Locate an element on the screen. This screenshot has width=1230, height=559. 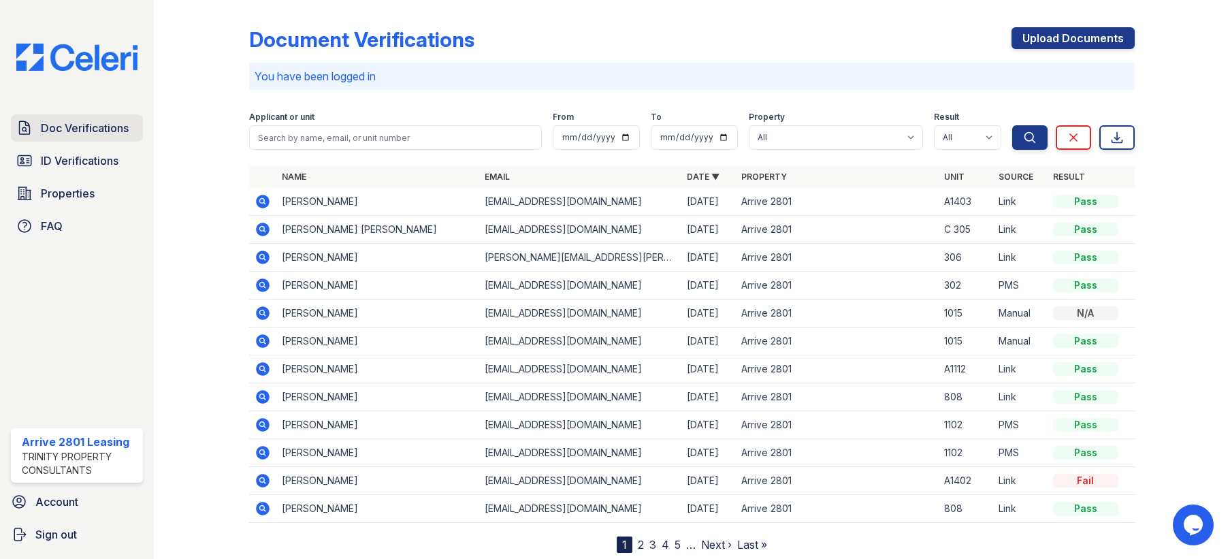
span: ID Verifications is located at coordinates (80, 161).